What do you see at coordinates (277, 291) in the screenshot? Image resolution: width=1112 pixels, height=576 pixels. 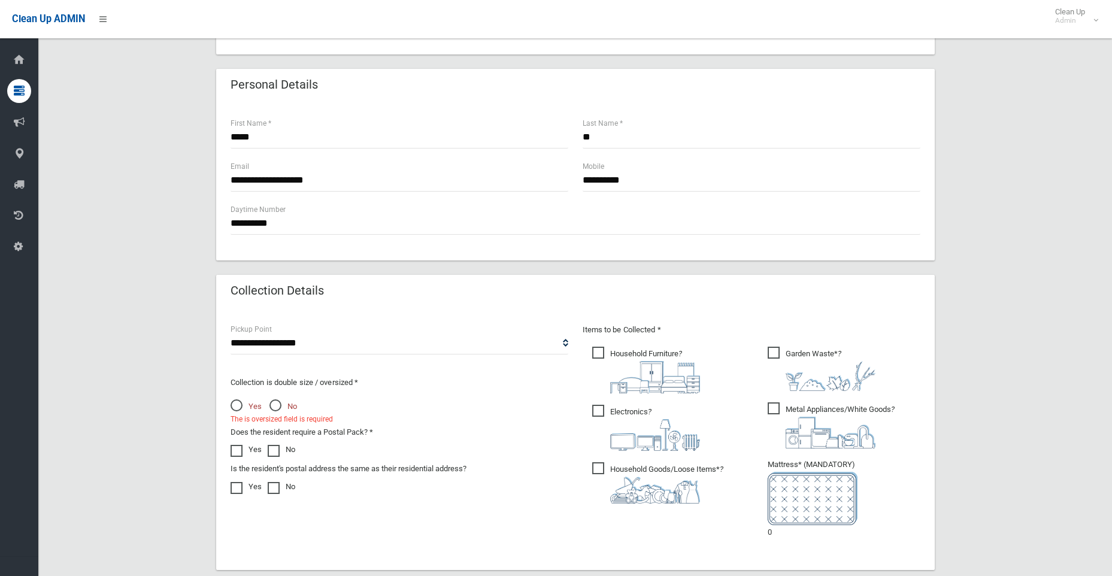 I see `header: Collection Details` at bounding box center [277, 291].